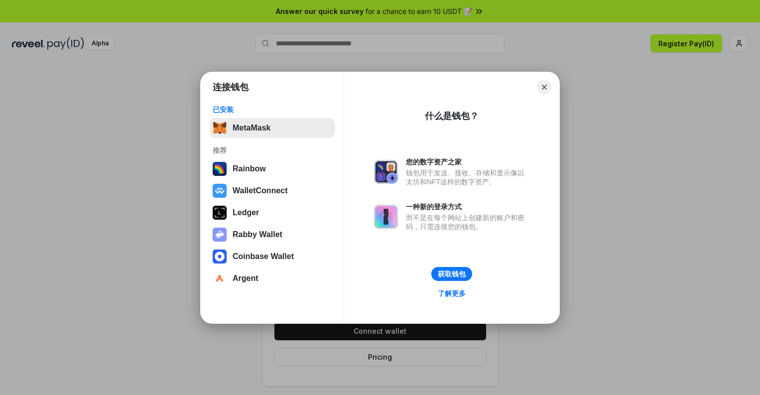 Image resolution: width=760 pixels, height=395 pixels. What do you see at coordinates (272, 235) in the screenshot?
I see `button: Rabby Wallet` at bounding box center [272, 235].